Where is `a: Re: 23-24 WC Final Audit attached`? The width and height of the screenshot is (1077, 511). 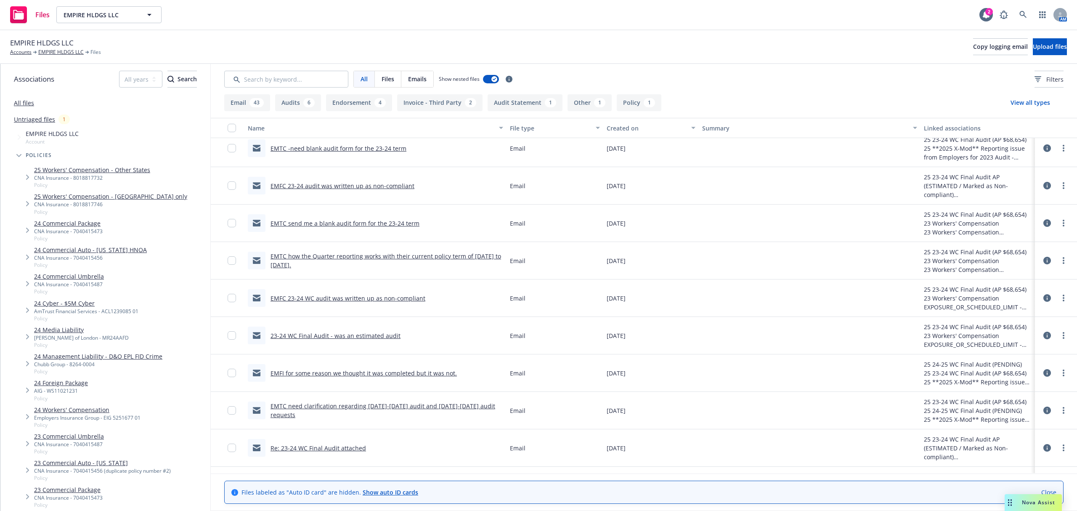
a: Re: 23-24 WC Final Audit attached is located at coordinates (318, 448).